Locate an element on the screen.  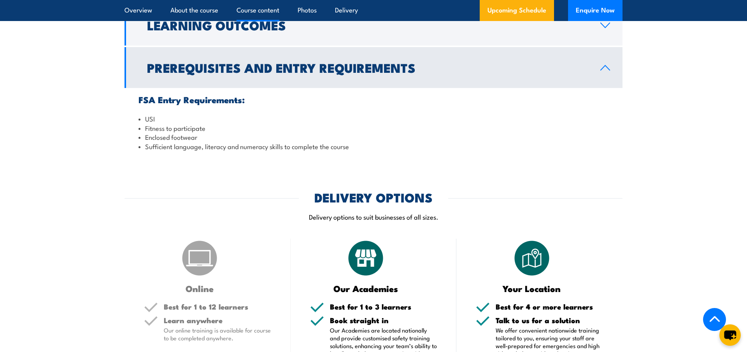
h3: Online is located at coordinates (200, 288).